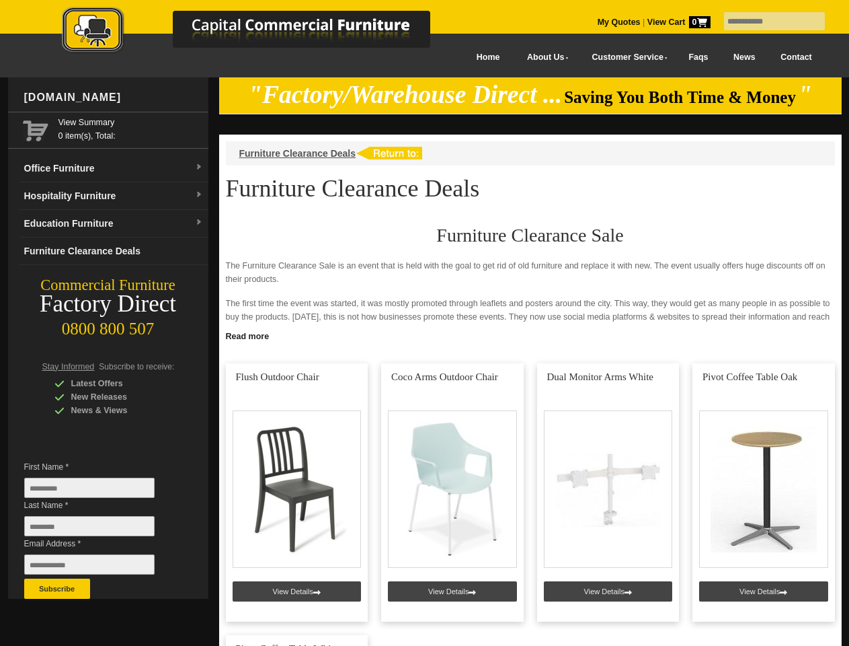 This screenshot has height=646, width=849. Describe the element at coordinates (298, 153) in the screenshot. I see `span: Furniture Clearance Deals` at that location.